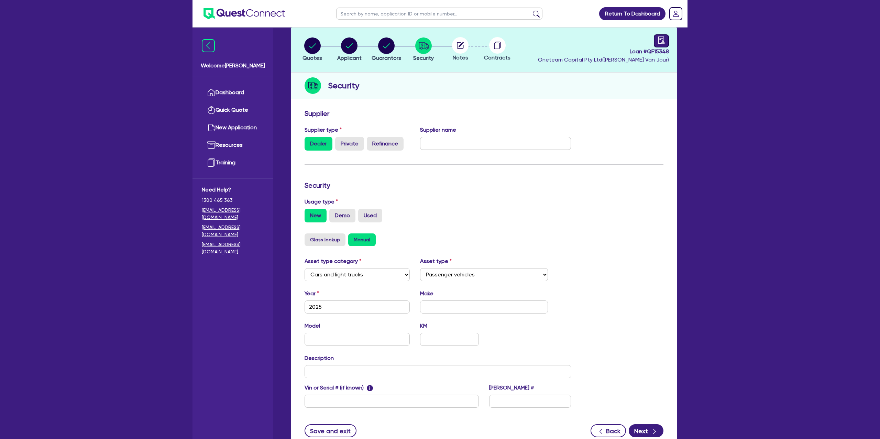  Describe the element at coordinates (484, 185) in the screenshot. I see `h3: Security` at that location.